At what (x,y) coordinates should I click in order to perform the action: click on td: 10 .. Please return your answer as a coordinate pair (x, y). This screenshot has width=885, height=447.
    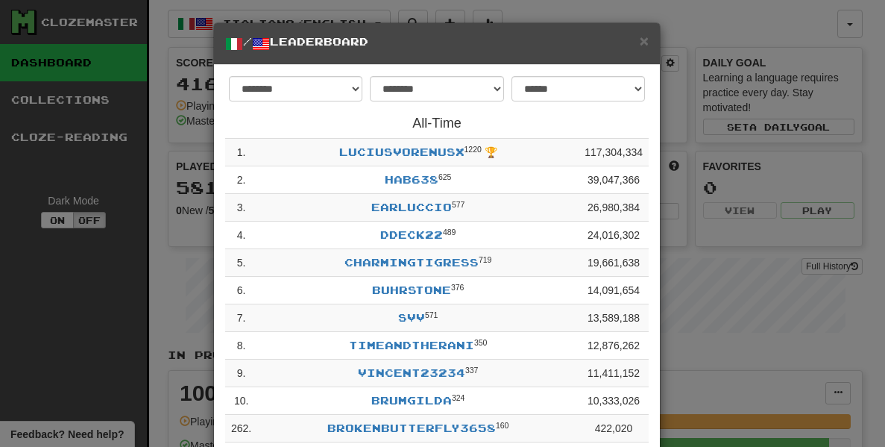
    Looking at the image, I should click on (241, 400).